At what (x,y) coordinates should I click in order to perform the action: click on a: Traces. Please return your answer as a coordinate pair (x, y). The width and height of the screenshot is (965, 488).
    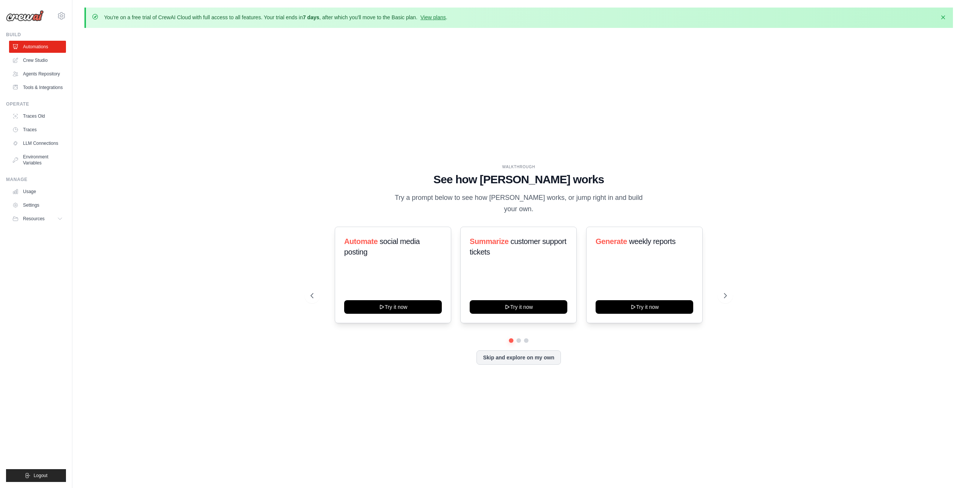
    Looking at the image, I should click on (37, 130).